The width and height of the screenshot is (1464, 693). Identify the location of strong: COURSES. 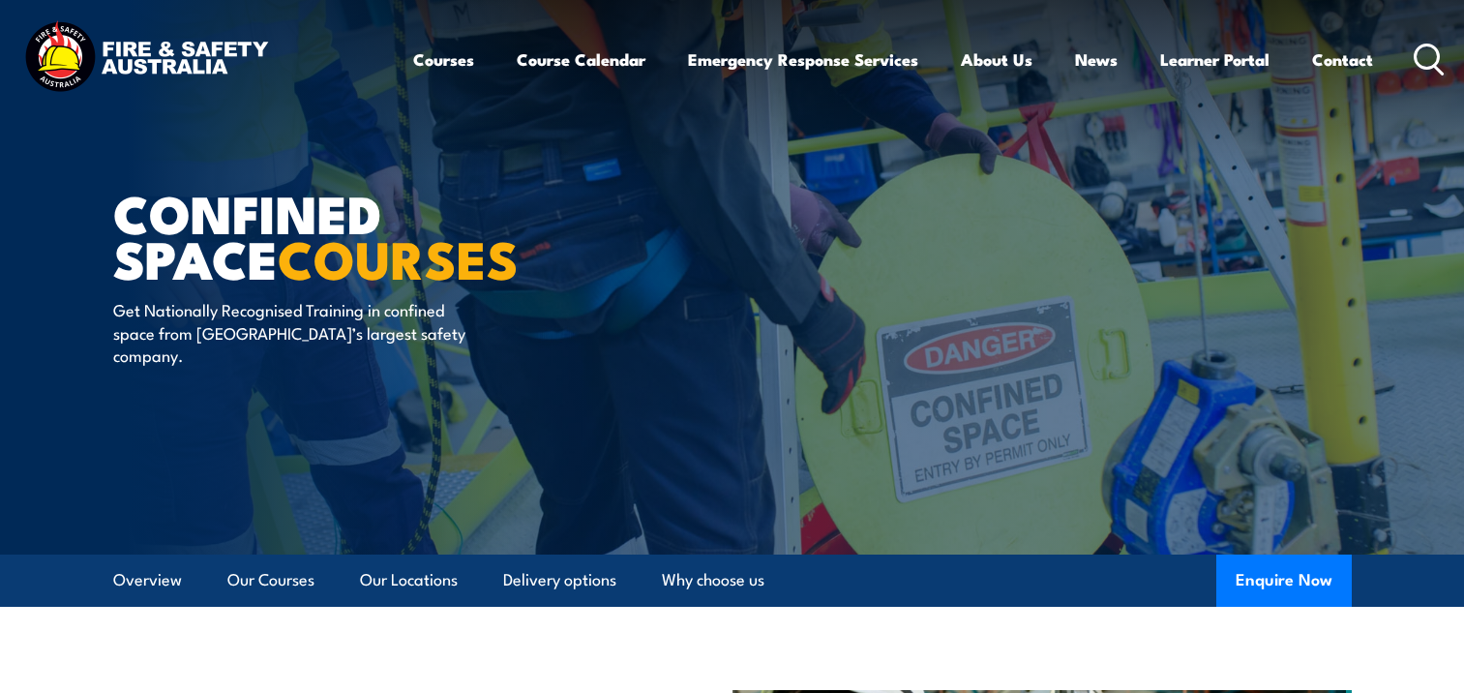
(398, 256).